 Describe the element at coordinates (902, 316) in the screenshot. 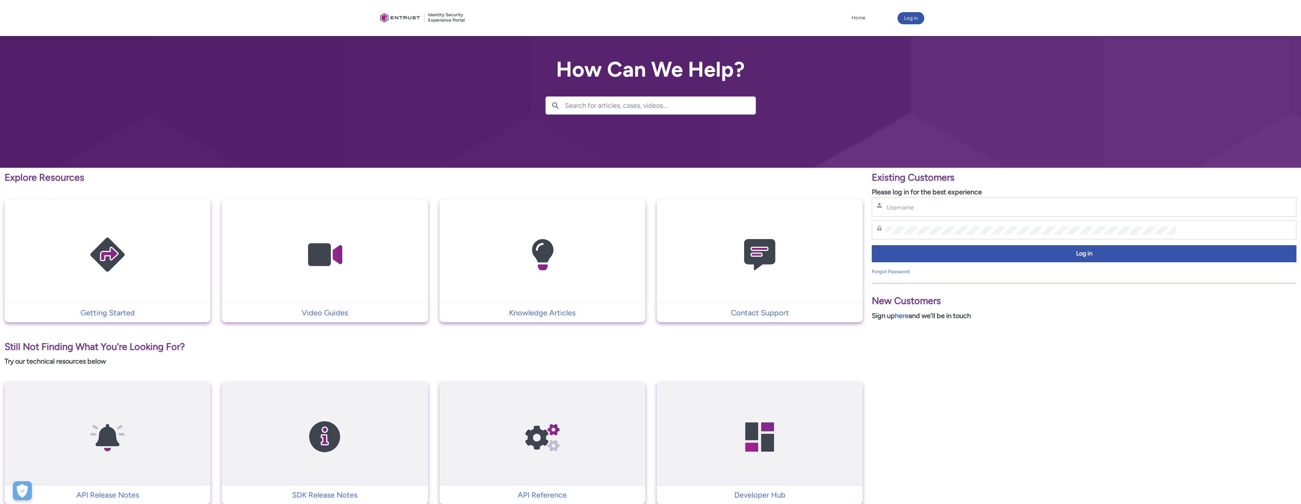

I see `a: here` at that location.